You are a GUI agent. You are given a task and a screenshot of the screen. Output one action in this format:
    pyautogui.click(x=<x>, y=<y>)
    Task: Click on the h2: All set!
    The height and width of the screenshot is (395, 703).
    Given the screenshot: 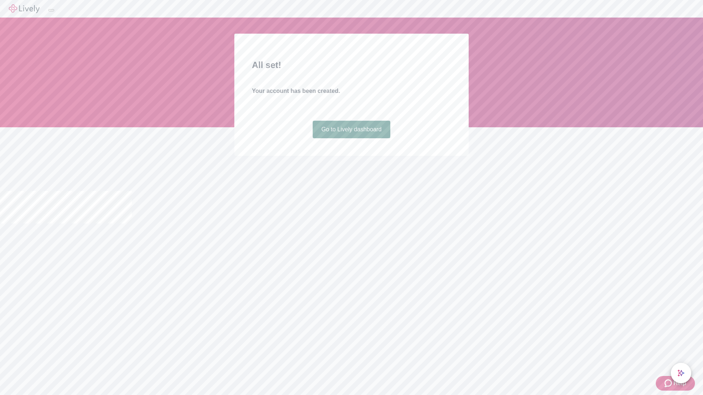 What is the action you would take?
    pyautogui.click(x=351, y=65)
    